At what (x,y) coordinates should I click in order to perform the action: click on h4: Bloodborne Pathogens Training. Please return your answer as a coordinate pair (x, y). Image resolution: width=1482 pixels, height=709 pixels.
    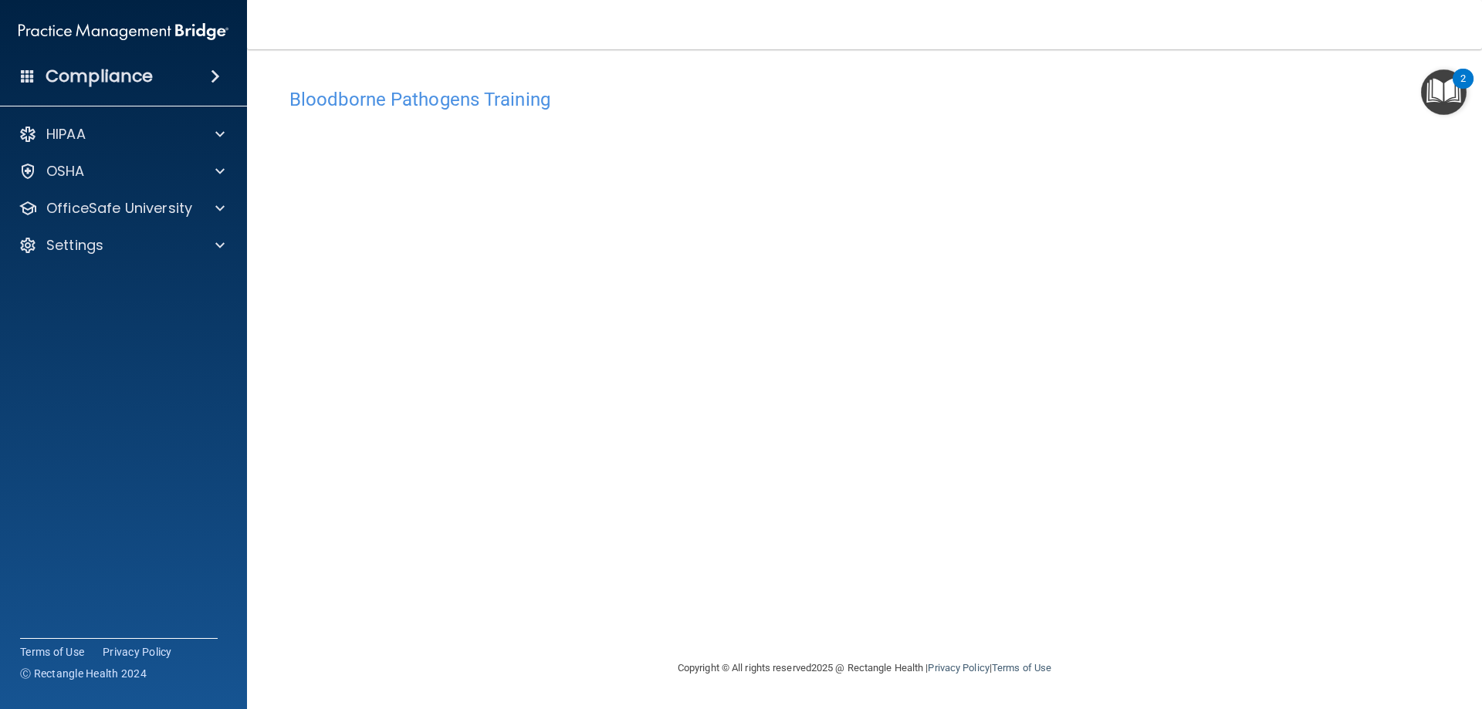
    Looking at the image, I should click on (865, 100).